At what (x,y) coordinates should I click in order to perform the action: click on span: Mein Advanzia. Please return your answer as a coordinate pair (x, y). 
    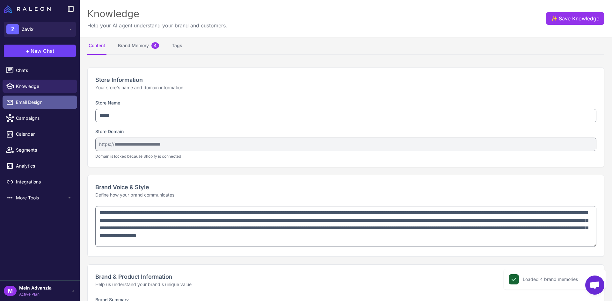
    Looking at the image, I should click on (35, 288).